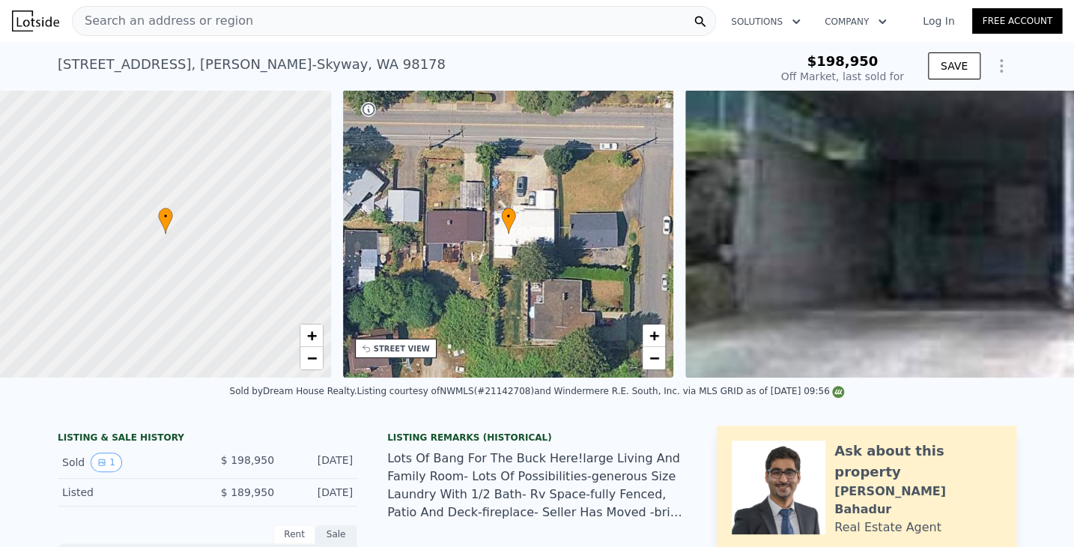  Describe the element at coordinates (129, 492) in the screenshot. I see `div: Listed` at that location.